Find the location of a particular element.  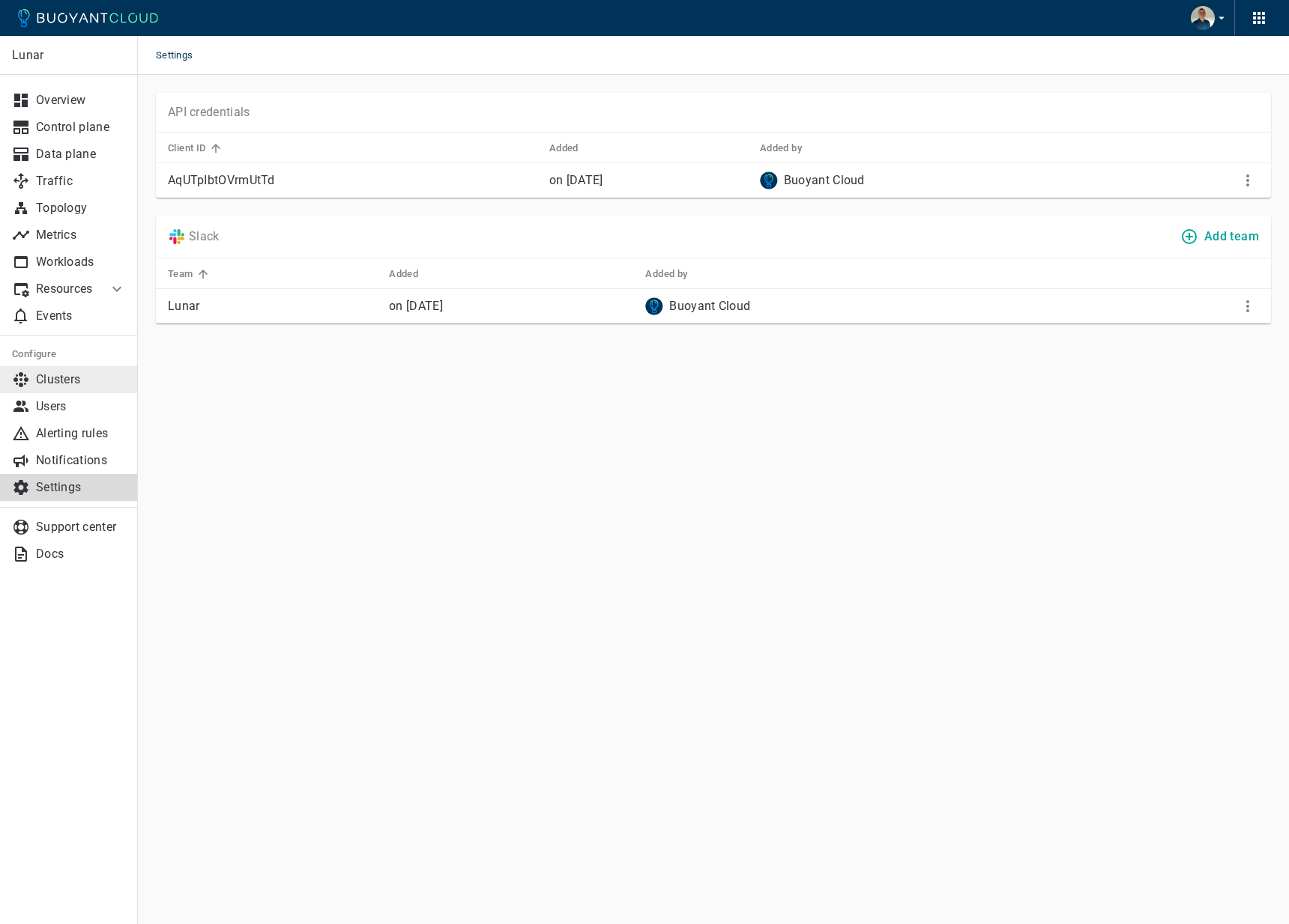

p: Control plane is located at coordinates (81, 128).